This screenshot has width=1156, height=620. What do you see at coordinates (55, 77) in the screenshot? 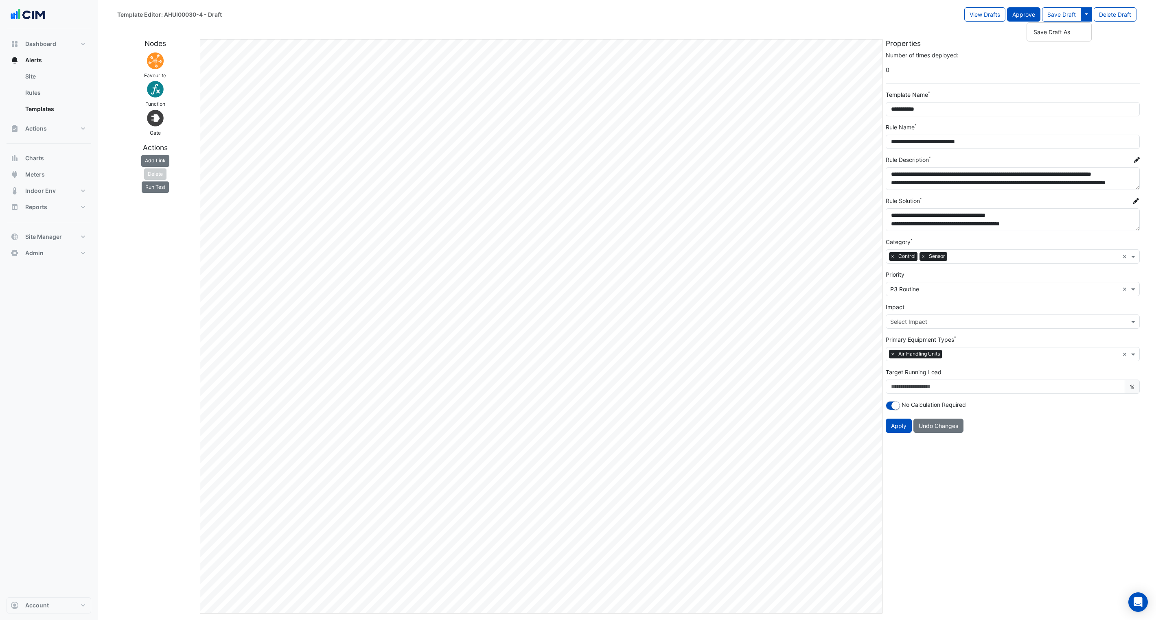
I see `a: Site` at bounding box center [55, 77].